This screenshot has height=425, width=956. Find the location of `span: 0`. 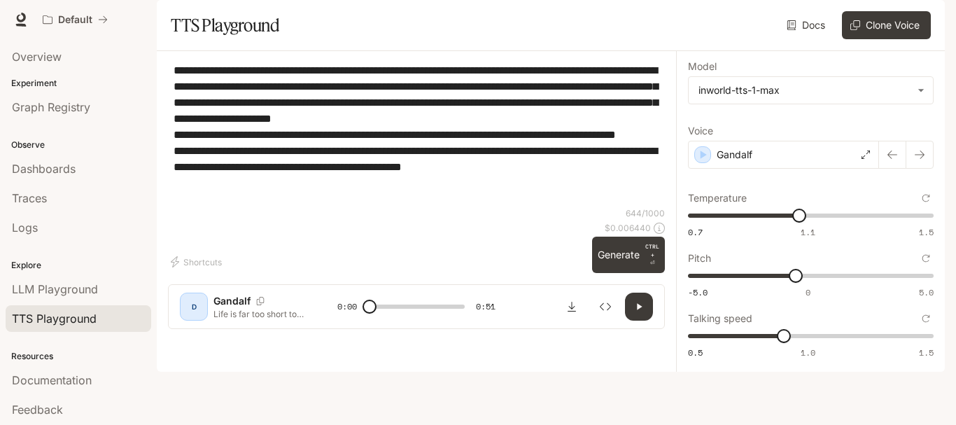

span: 0 is located at coordinates (808, 292).